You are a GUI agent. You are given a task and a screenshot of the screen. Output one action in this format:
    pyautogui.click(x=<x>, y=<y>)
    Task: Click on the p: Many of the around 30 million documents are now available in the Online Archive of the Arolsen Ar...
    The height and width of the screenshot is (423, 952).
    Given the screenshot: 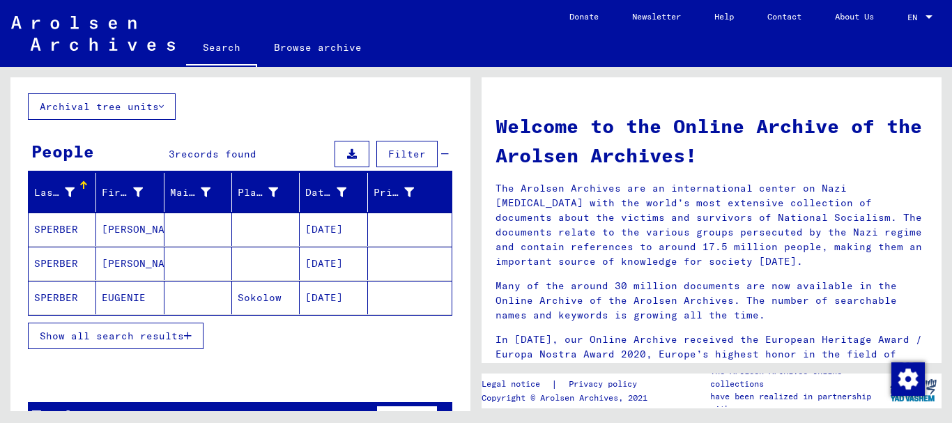 What is the action you would take?
    pyautogui.click(x=712, y=300)
    